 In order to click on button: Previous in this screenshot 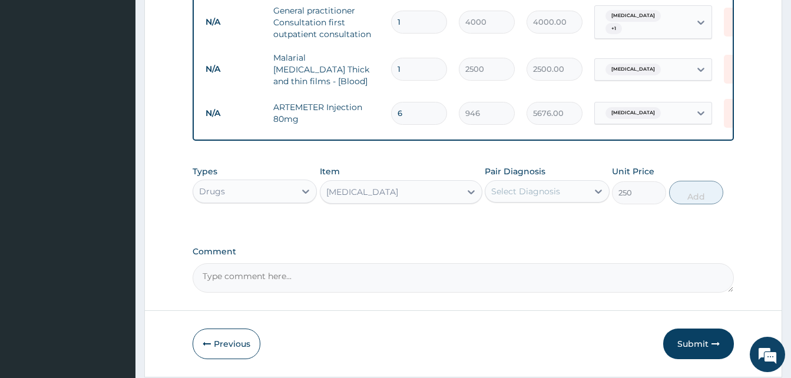, I will do `click(226, 344)`.